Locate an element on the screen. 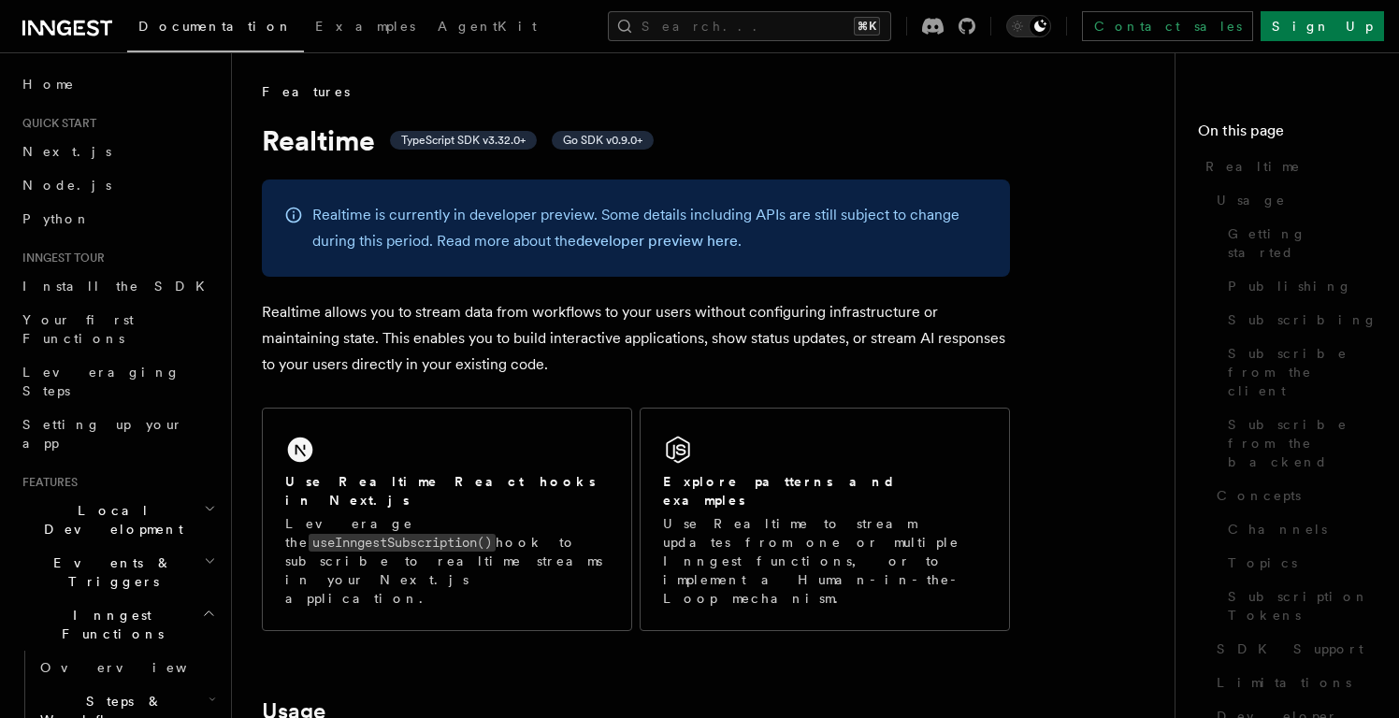 The width and height of the screenshot is (1399, 718). button: Toggle dark mode is located at coordinates (1029, 26).